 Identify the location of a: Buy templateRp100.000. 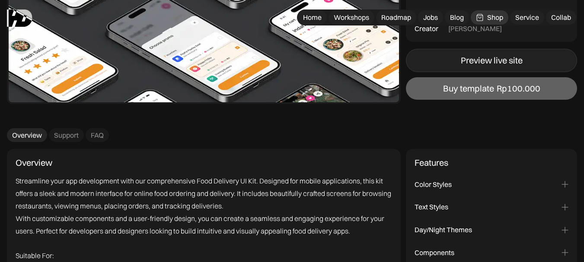
(491, 89).